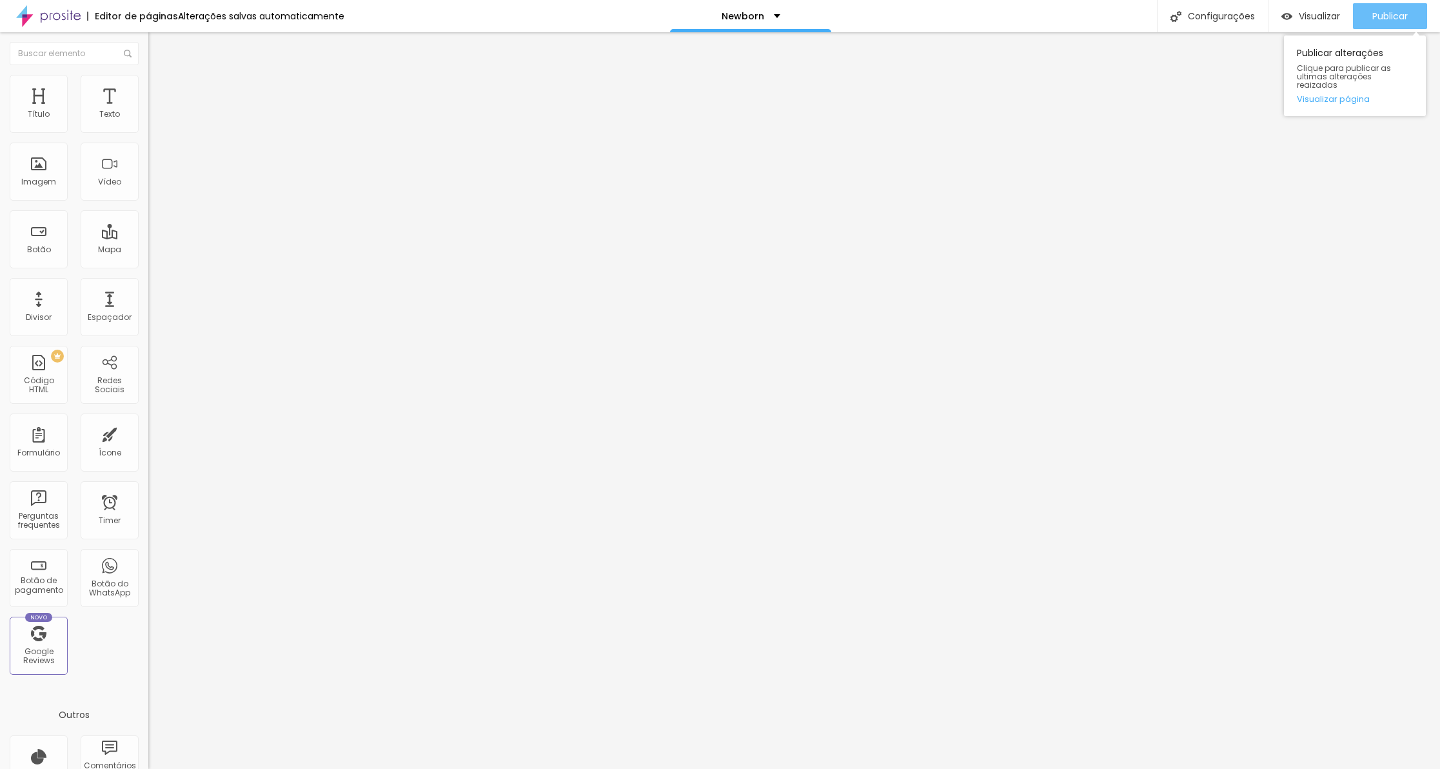 The width and height of the screenshot is (1440, 769). What do you see at coordinates (38, 656) in the screenshot?
I see `div: Google Reviews` at bounding box center [38, 656].